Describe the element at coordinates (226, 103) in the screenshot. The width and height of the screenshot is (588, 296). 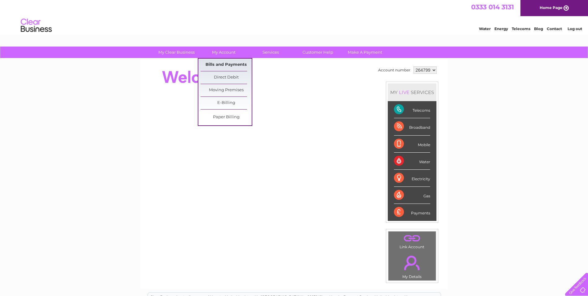
I see `a: E-Billing` at that location.